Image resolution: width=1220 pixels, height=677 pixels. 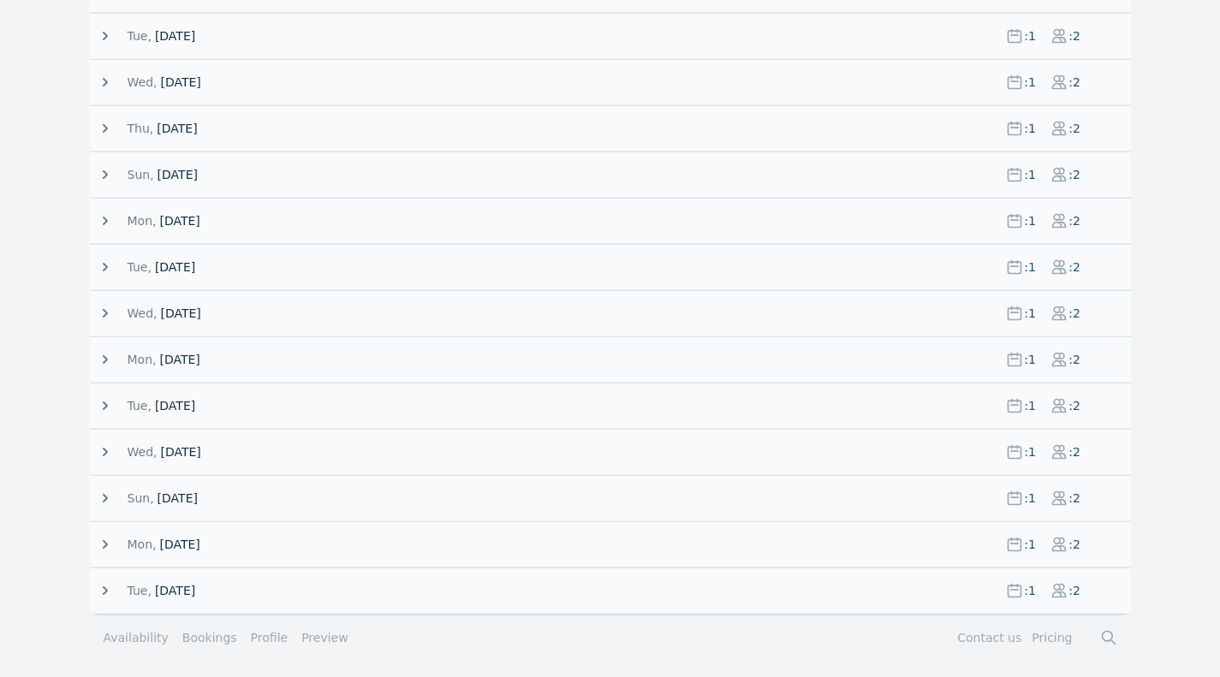 I want to click on a: Pricing, so click(x=1051, y=638).